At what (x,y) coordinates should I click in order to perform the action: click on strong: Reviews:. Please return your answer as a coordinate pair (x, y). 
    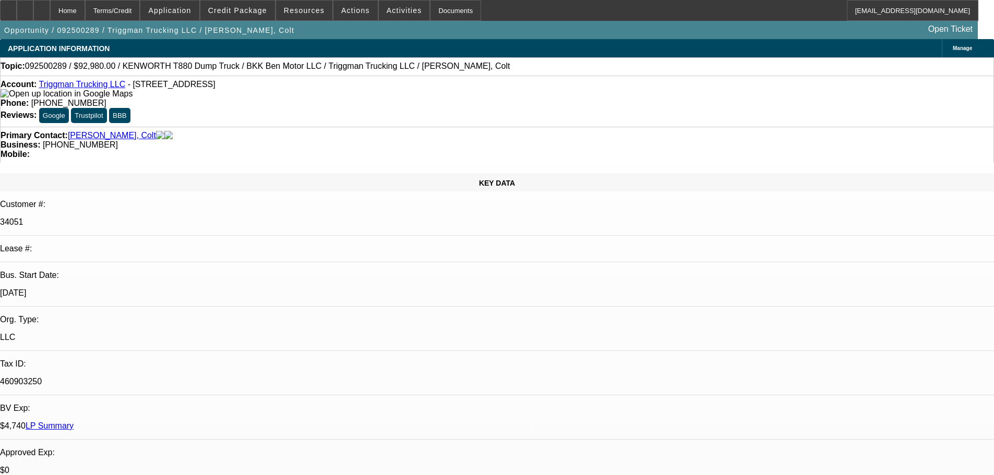
    Looking at the image, I should click on (18, 115).